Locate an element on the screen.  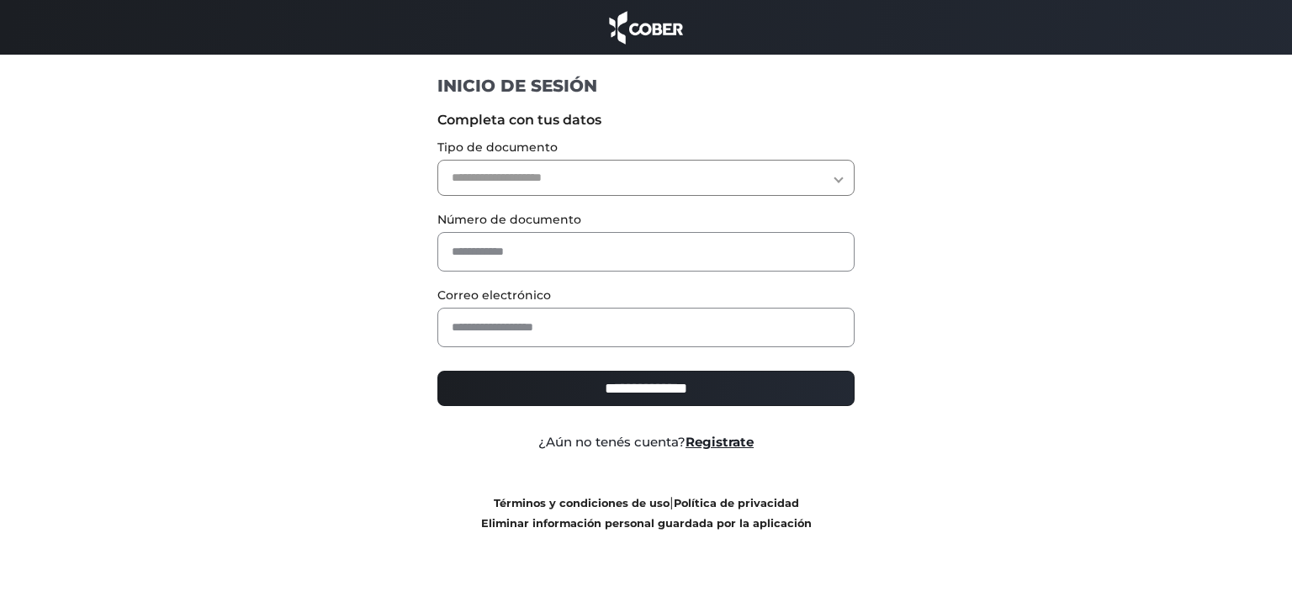
label: Número de documento is located at coordinates (646, 219).